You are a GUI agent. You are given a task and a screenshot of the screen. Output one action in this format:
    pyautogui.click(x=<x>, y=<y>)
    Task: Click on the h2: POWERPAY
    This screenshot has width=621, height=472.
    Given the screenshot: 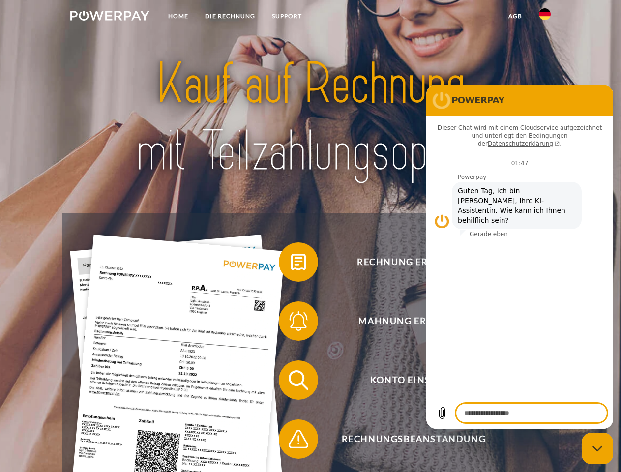 What is the action you would take?
    pyautogui.click(x=107, y=16)
    